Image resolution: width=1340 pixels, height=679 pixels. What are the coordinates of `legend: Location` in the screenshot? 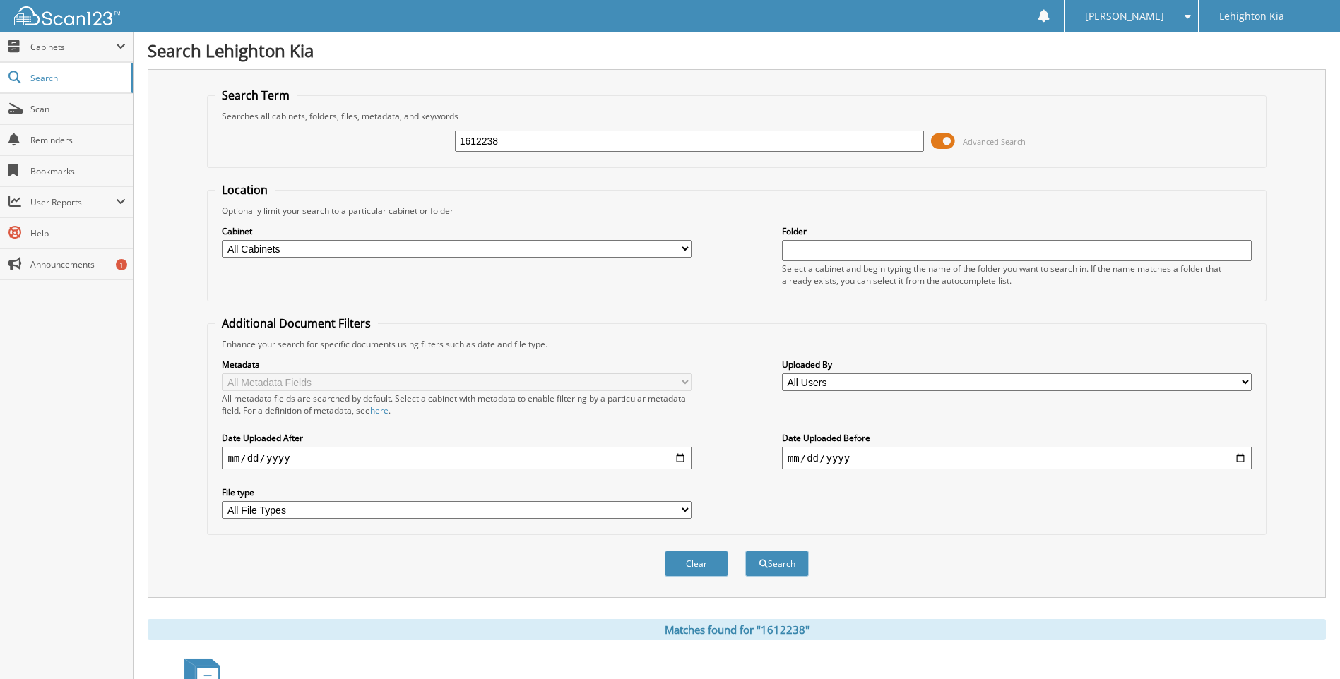 It's located at (244, 190).